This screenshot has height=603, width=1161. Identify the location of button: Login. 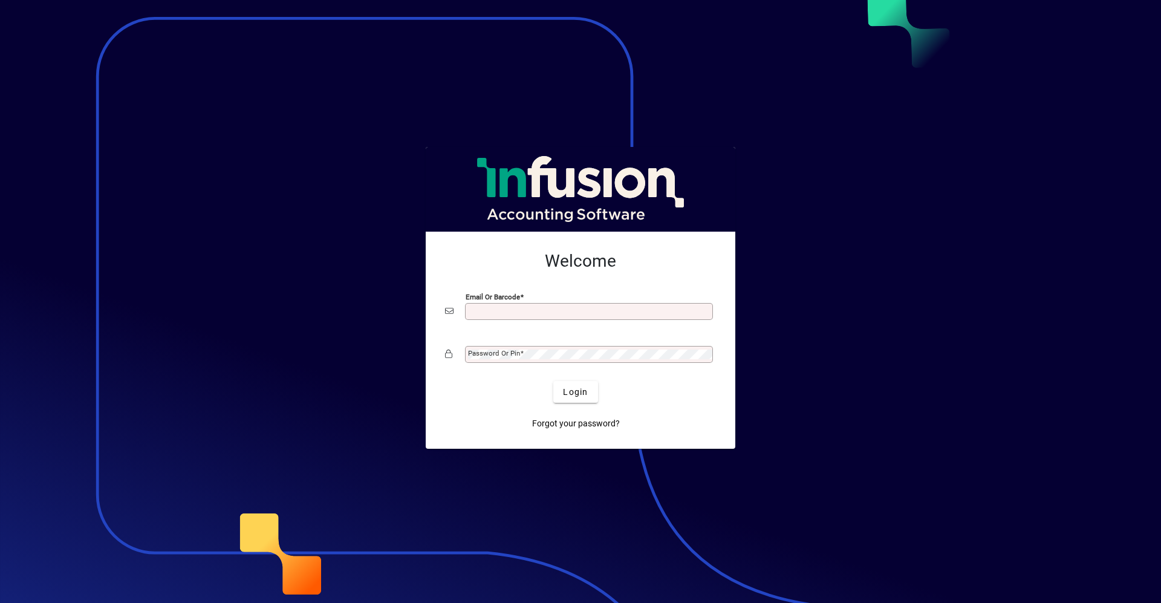
(575, 392).